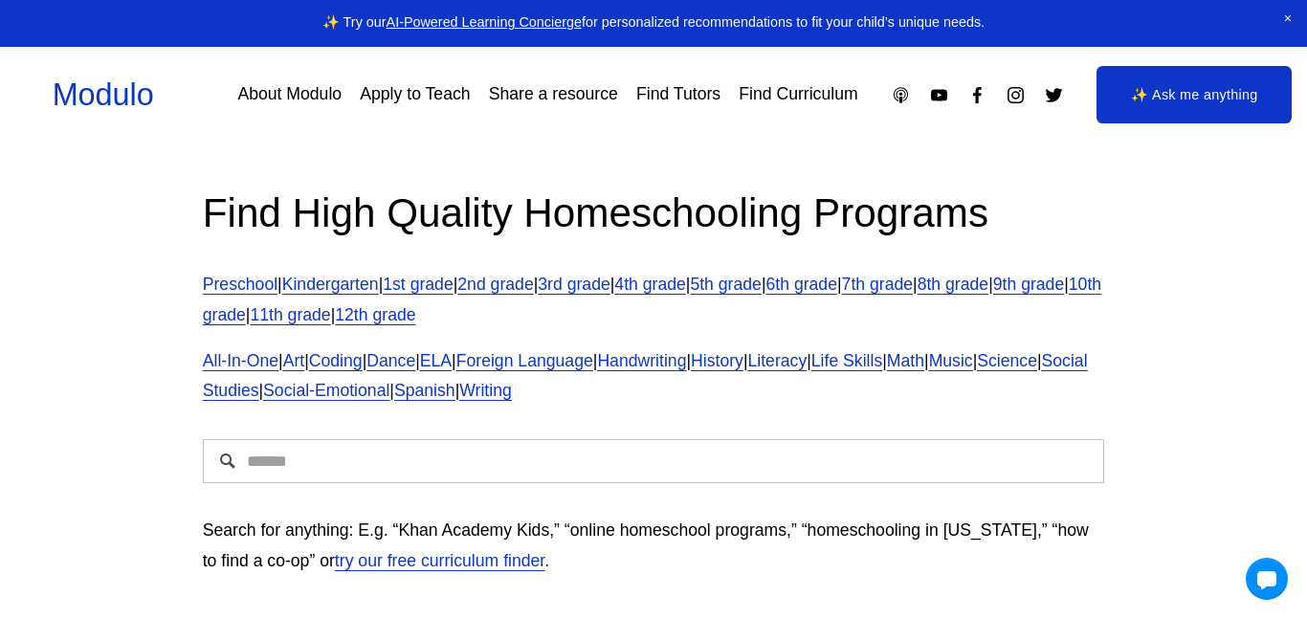 The image size is (1307, 619). What do you see at coordinates (484, 22) in the screenshot?
I see `a: AI-Powered Learning Concierge` at bounding box center [484, 22].